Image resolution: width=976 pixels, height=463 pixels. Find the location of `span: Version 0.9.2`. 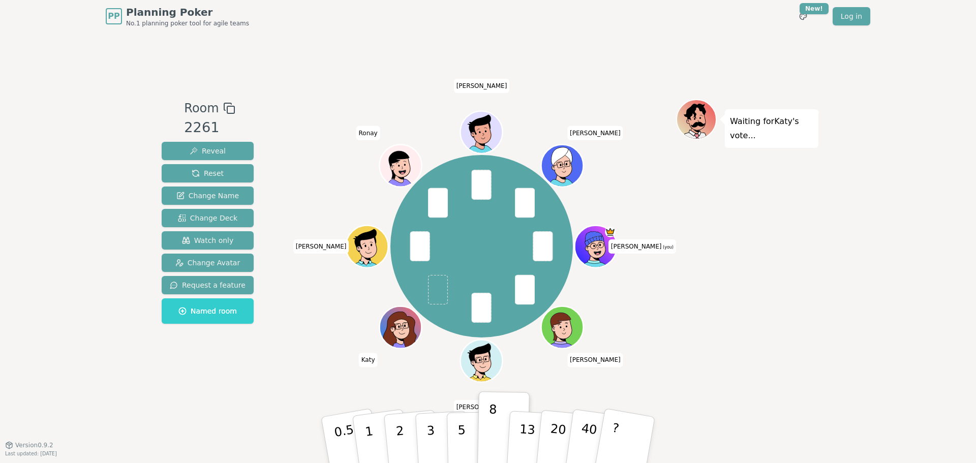

span: Version 0.9.2 is located at coordinates (34, 445).